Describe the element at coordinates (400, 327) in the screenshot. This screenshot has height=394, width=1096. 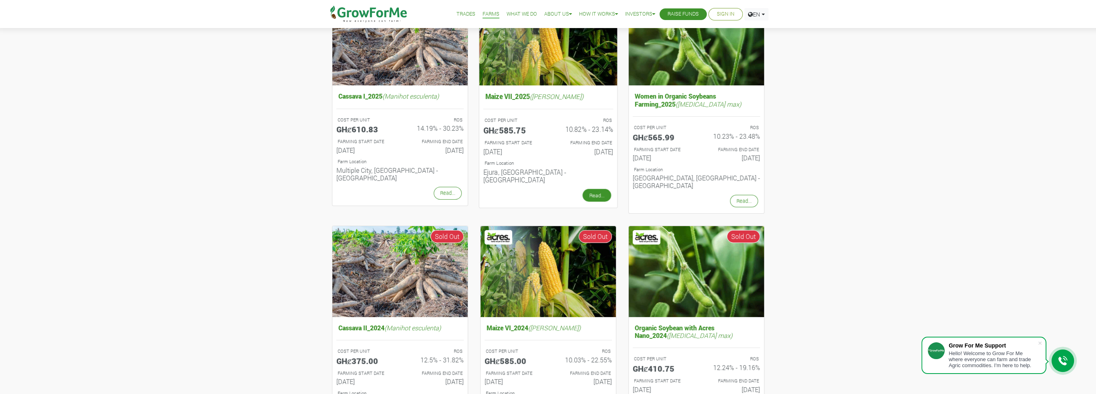
I see `h5: Cassava II_2024` at that location.